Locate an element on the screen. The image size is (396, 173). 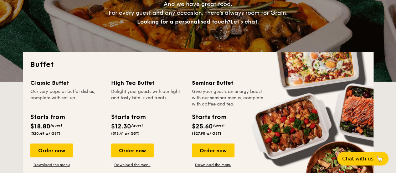
span: $25.60 is located at coordinates (202, 126).